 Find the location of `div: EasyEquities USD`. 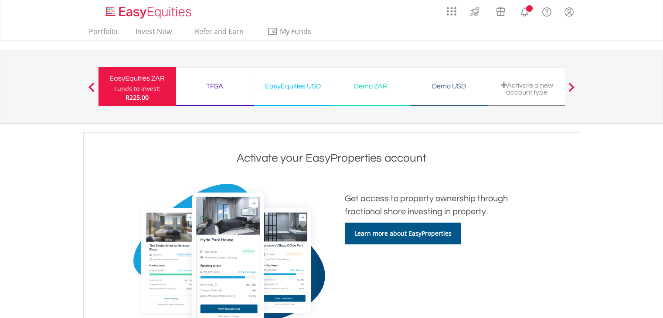

div: EasyEquities USD is located at coordinates (293, 86).